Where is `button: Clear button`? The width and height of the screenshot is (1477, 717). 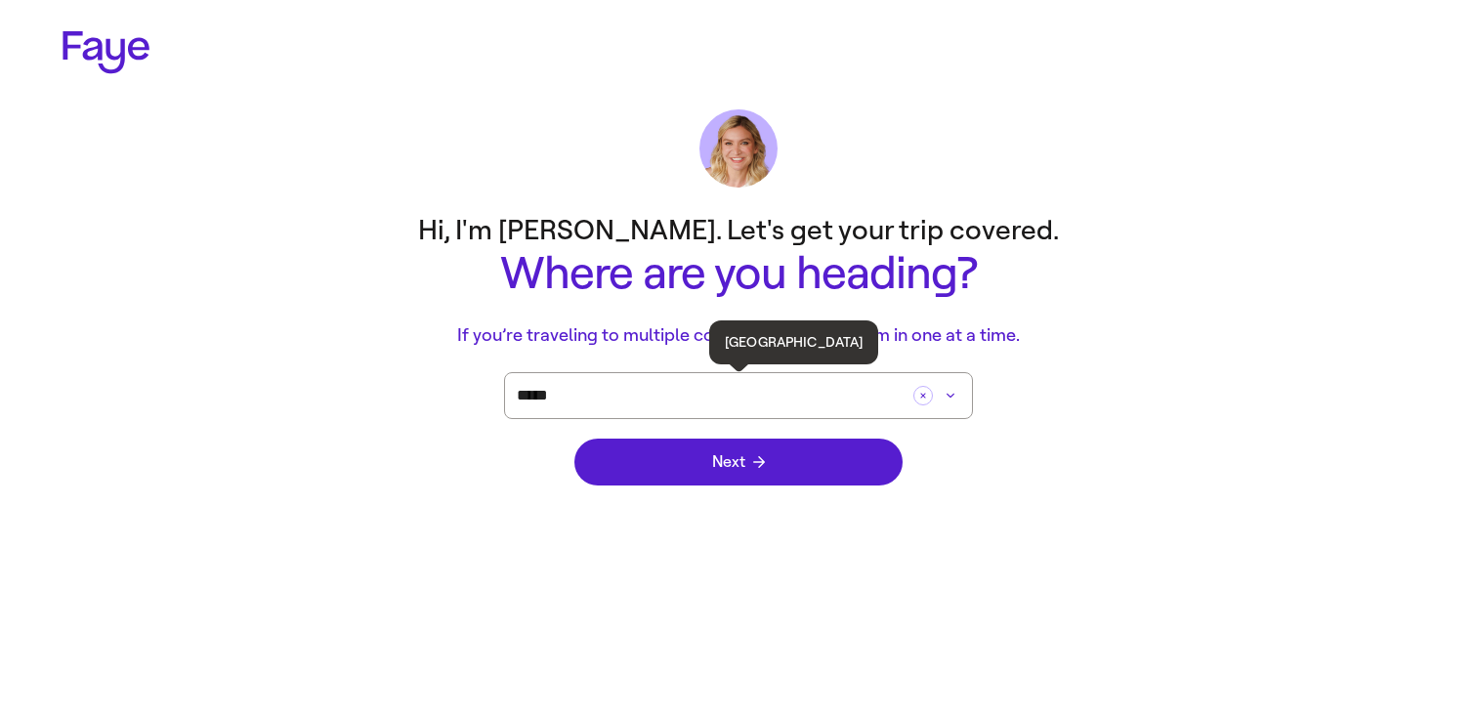 button: Clear button is located at coordinates (923, 396).